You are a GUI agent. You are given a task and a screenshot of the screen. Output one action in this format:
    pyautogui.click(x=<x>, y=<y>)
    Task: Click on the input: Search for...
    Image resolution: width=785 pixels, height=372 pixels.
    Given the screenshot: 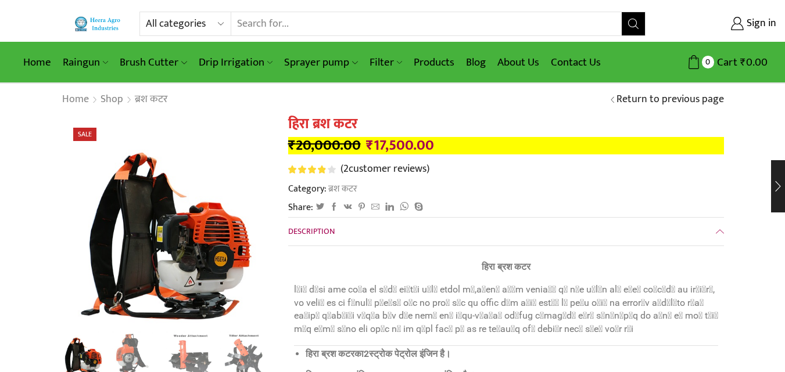 What is the action you would take?
    pyautogui.click(x=426, y=24)
    